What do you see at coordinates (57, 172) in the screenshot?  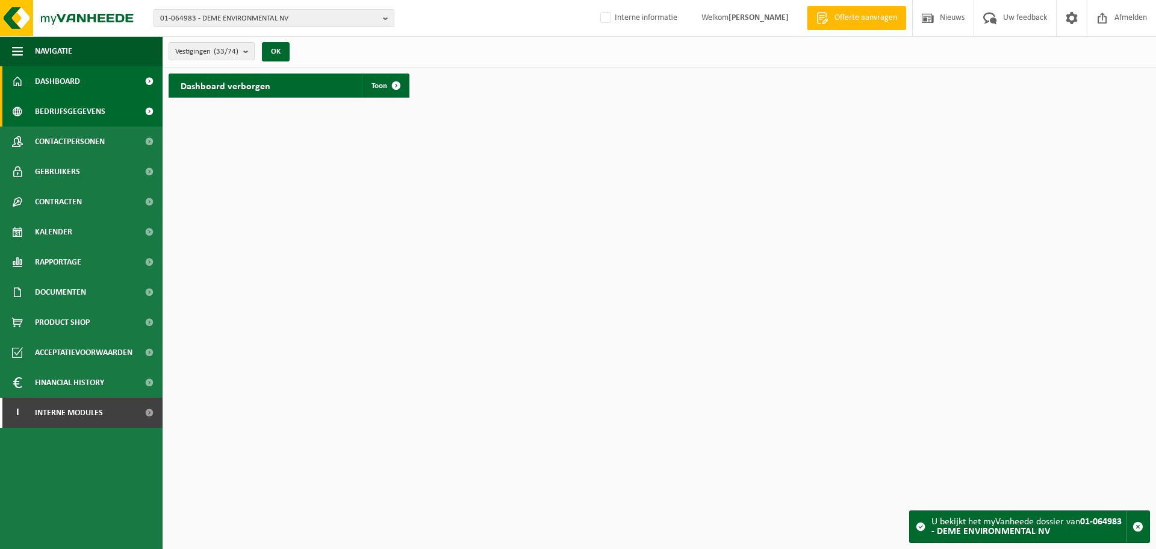 I see `span: Gebruikers` at bounding box center [57, 172].